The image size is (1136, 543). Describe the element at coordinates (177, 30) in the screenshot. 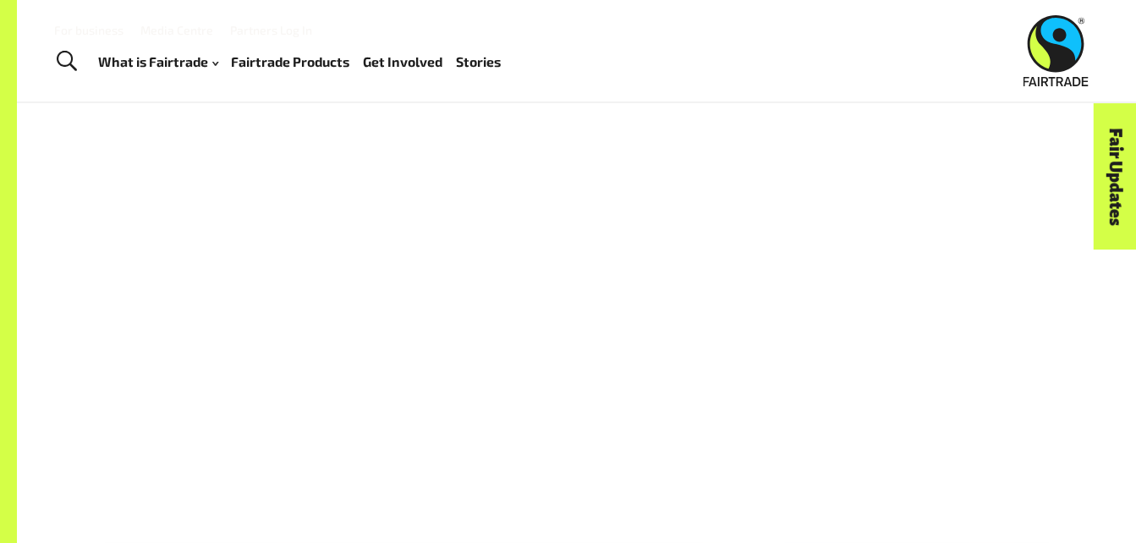

I see `a: Media Centre` at that location.